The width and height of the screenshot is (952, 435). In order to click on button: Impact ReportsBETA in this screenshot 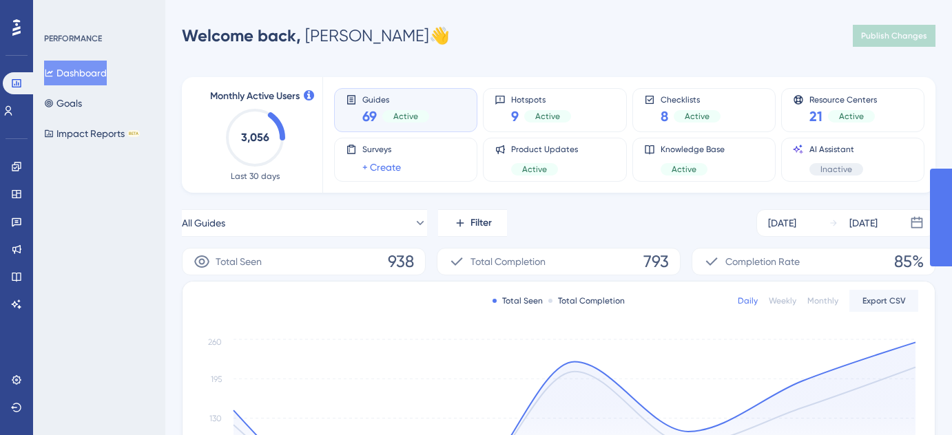, I will do `click(92, 134)`.